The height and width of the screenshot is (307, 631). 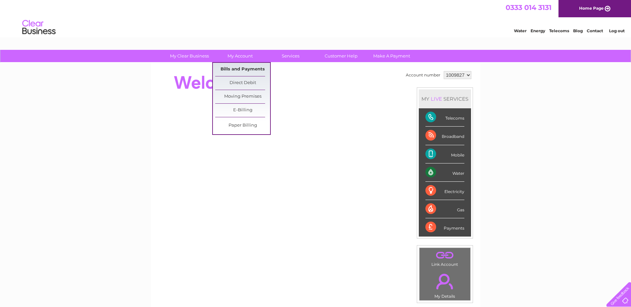 What do you see at coordinates (290, 56) in the screenshot?
I see `a: Services` at bounding box center [290, 56].